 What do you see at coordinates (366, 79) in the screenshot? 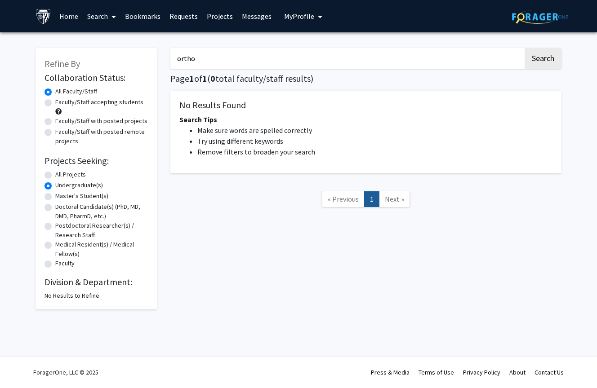
I see `h1: Page of ( total faculty/staff results)` at bounding box center [366, 79].